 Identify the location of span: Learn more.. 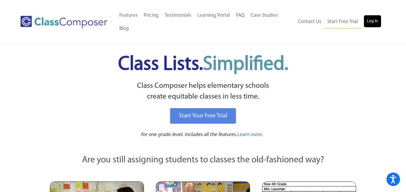
(250, 135).